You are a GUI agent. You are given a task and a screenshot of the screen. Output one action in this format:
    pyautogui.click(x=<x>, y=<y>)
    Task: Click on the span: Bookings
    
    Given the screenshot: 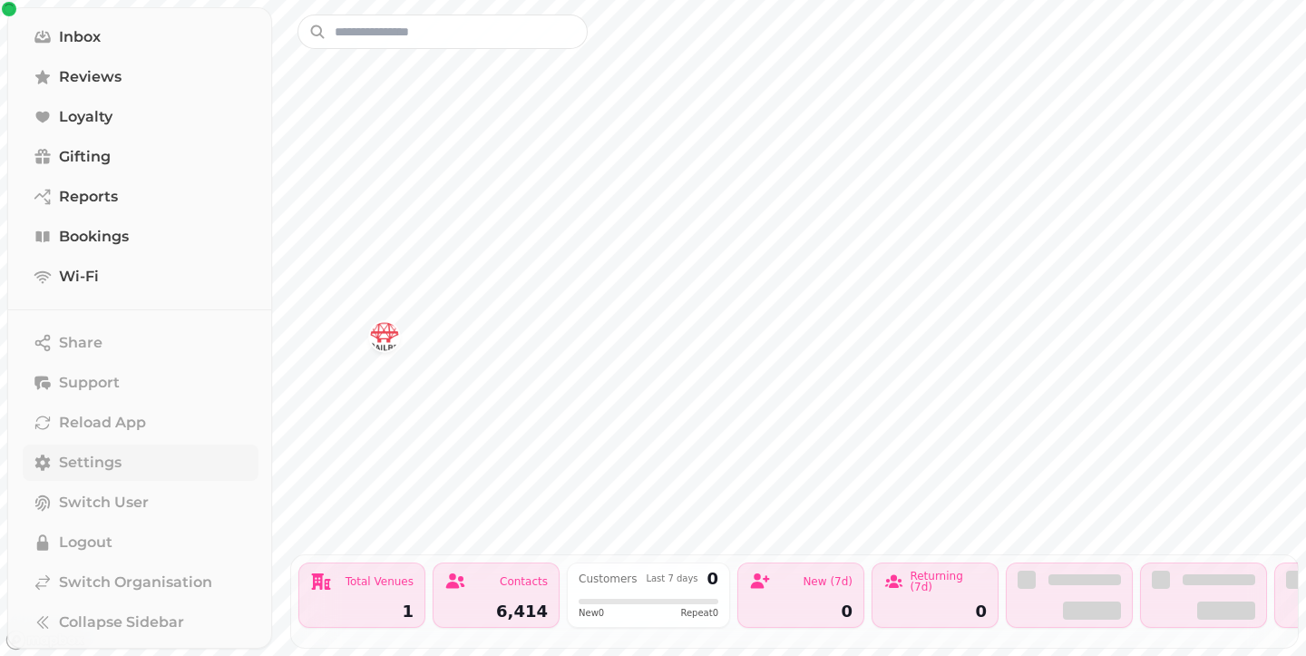 What is the action you would take?
    pyautogui.click(x=93, y=237)
    